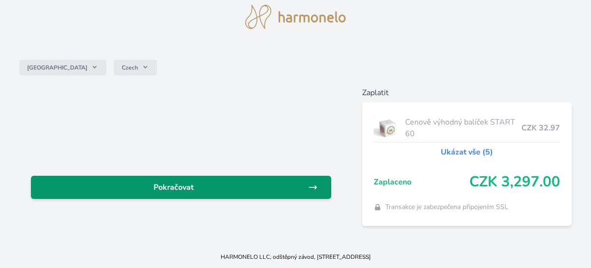 This screenshot has width=591, height=268. Describe the element at coordinates (387, 128) in the screenshot. I see `img: start.jpg` at that location.